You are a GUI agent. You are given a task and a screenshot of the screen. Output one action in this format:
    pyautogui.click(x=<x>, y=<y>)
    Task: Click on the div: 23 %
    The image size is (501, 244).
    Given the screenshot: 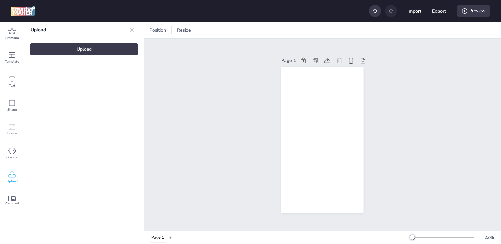 What is the action you would take?
    pyautogui.click(x=489, y=237)
    